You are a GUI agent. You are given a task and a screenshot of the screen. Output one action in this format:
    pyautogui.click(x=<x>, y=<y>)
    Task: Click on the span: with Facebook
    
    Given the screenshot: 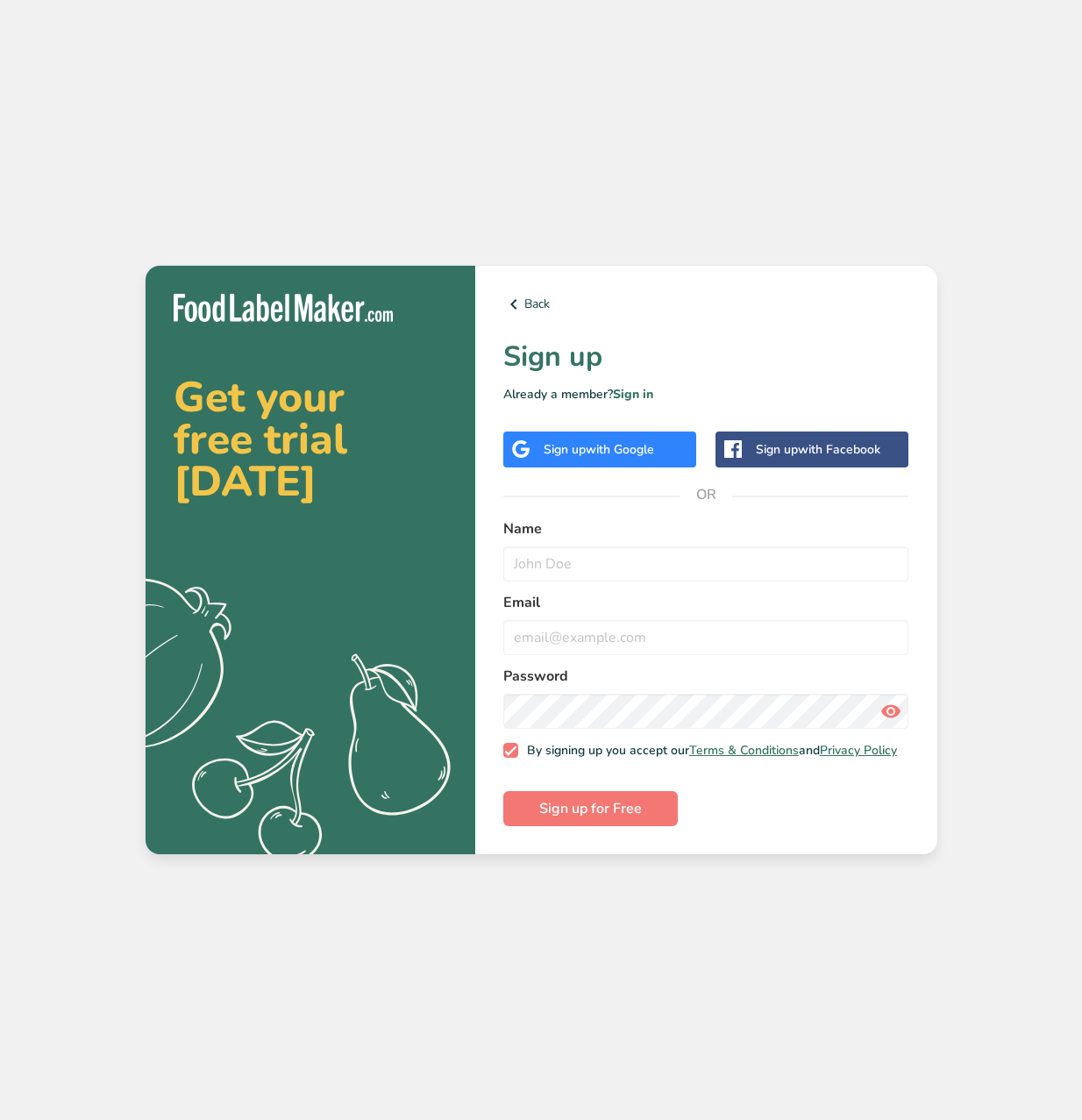 What is the action you would take?
    pyautogui.click(x=840, y=449)
    